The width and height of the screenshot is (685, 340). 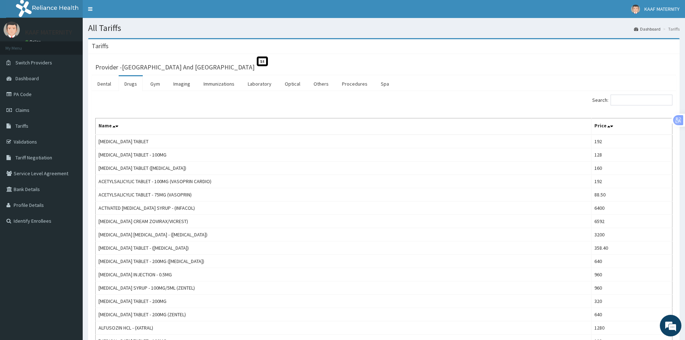 I want to click on a: Drugs, so click(x=131, y=84).